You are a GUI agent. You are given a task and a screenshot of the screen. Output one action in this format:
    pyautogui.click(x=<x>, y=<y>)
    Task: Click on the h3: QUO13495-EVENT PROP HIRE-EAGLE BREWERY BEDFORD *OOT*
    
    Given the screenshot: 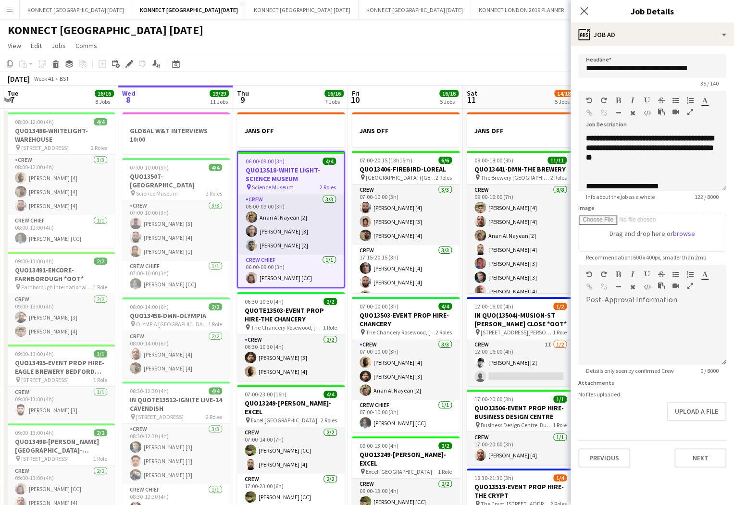 What is the action you would take?
    pyautogui.click(x=61, y=367)
    